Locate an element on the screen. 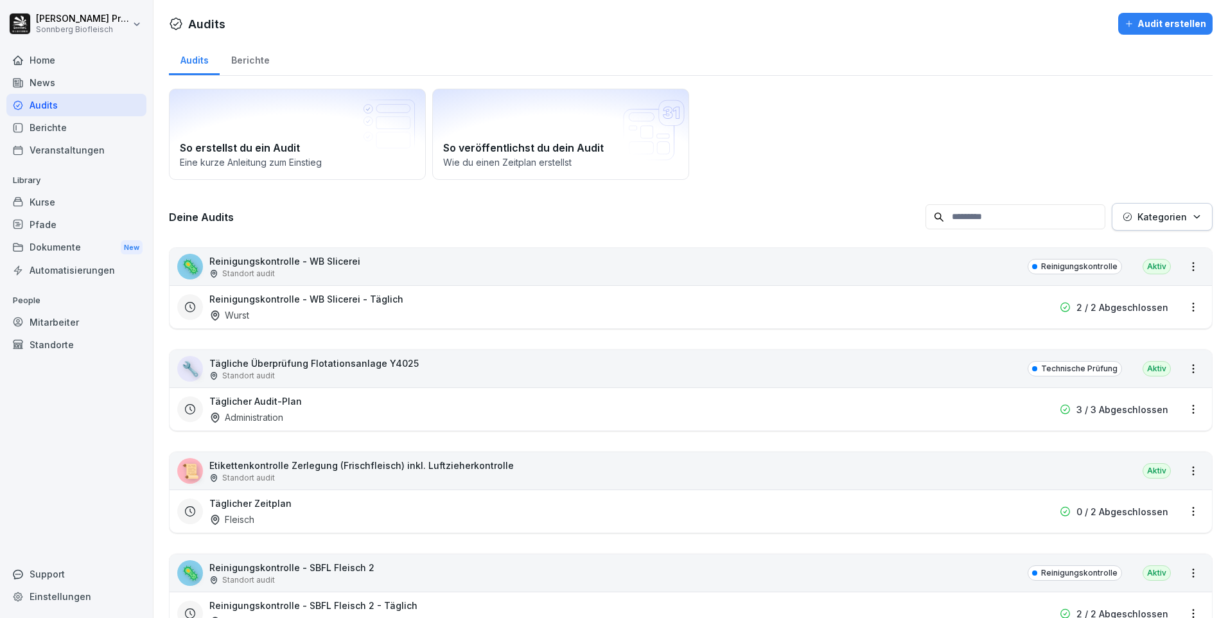  h2: So veröffentlichst du dein Audit is located at coordinates (561, 148).